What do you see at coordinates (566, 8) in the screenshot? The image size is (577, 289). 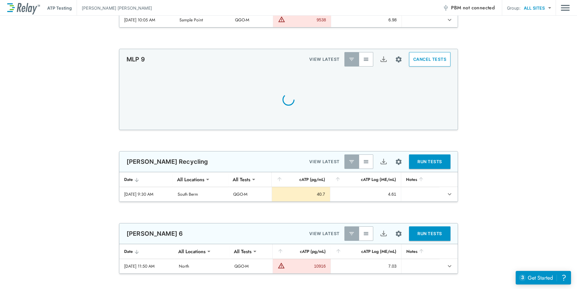 I see `button: Main menu` at bounding box center [566, 8].